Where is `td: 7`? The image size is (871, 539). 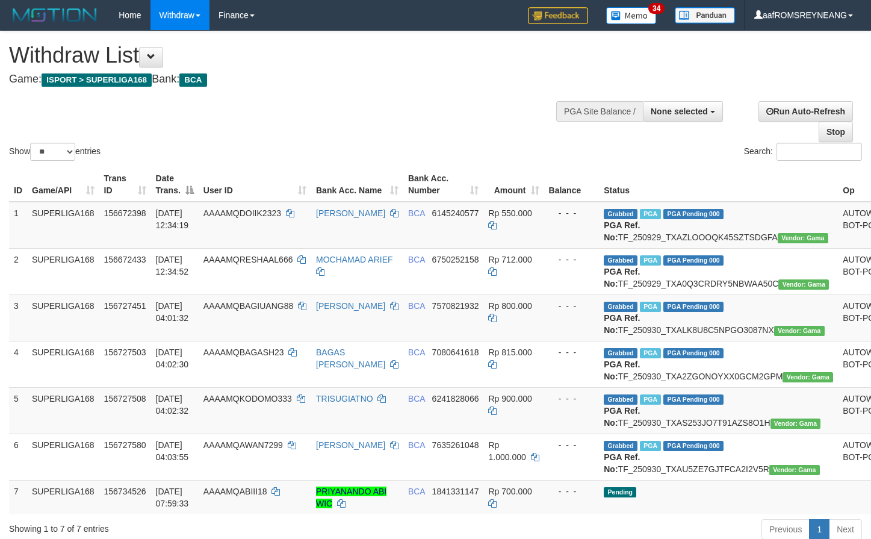 td: 7 is located at coordinates (18, 497).